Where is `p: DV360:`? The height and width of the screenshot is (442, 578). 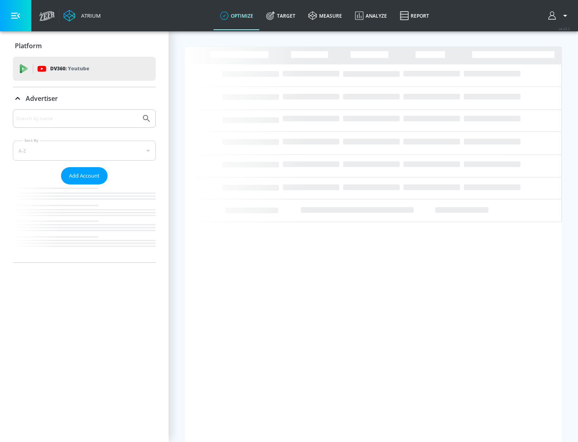
p: DV360: is located at coordinates (69, 69).